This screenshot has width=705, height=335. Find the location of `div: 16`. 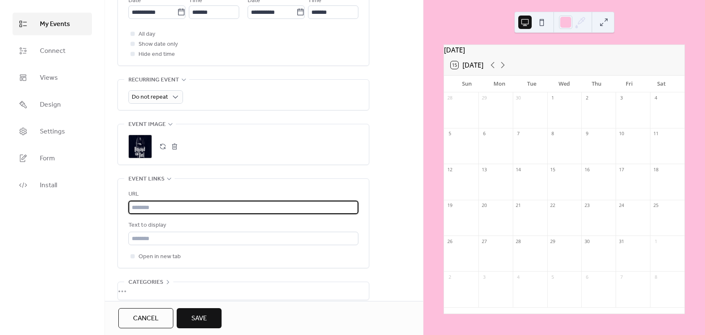

div: 16 is located at coordinates (587, 169).